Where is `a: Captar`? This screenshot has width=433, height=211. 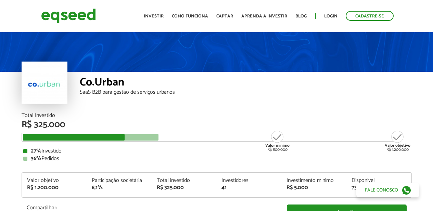
a: Captar is located at coordinates (224, 16).